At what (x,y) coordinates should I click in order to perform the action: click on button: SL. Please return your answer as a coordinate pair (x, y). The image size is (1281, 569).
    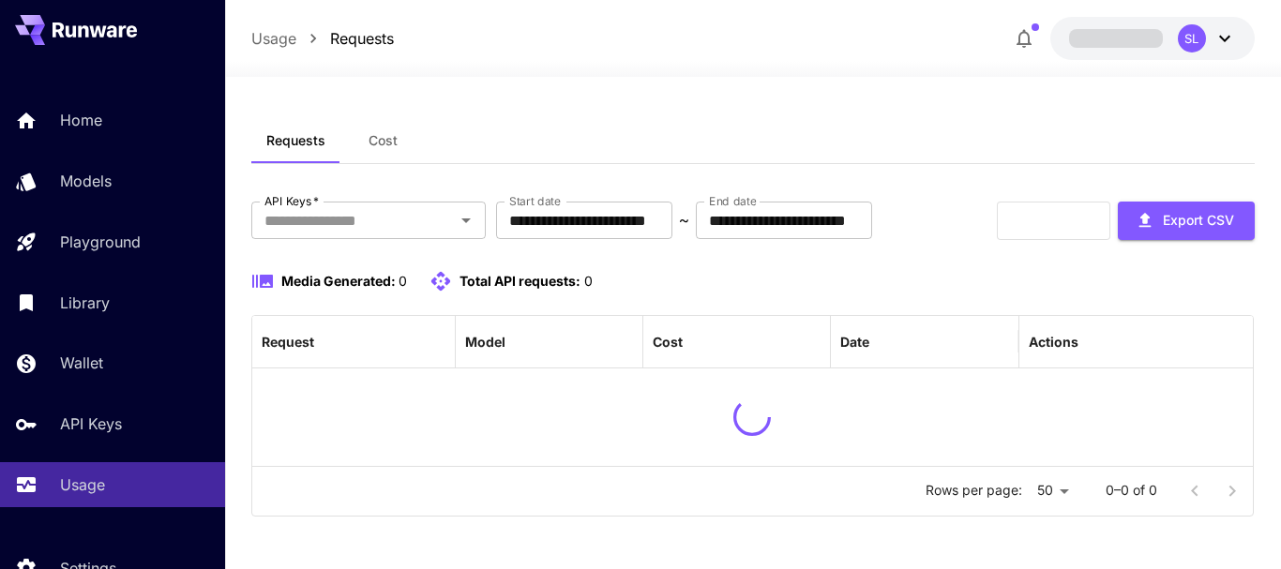
    Looking at the image, I should click on (1153, 38).